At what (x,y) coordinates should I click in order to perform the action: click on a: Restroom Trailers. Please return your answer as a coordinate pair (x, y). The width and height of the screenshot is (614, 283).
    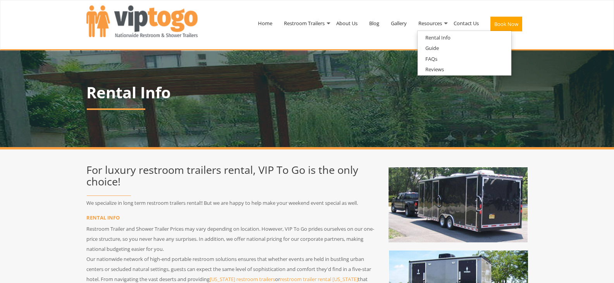
    Looking at the image, I should click on (304, 23).